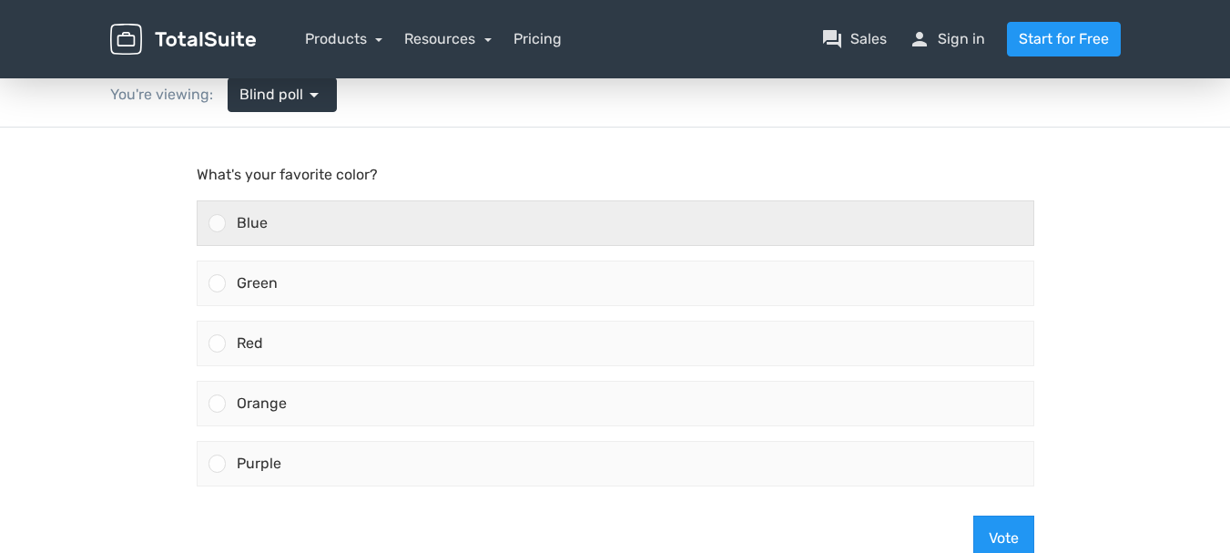  I want to click on span: Blue, so click(252, 95).